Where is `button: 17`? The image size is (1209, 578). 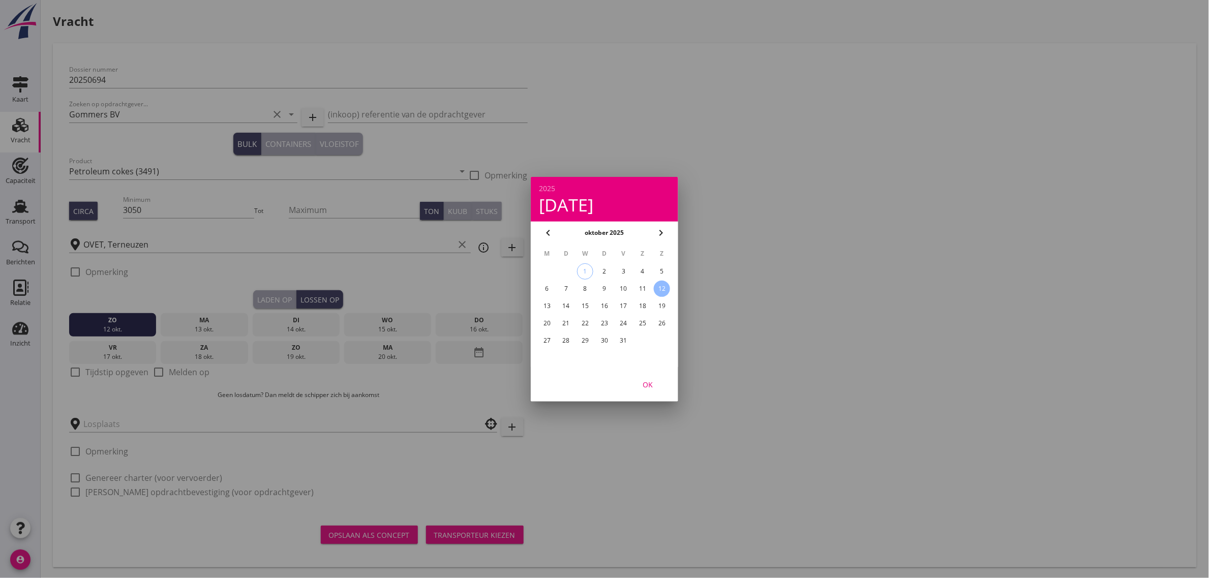 button: 17 is located at coordinates (624, 306).